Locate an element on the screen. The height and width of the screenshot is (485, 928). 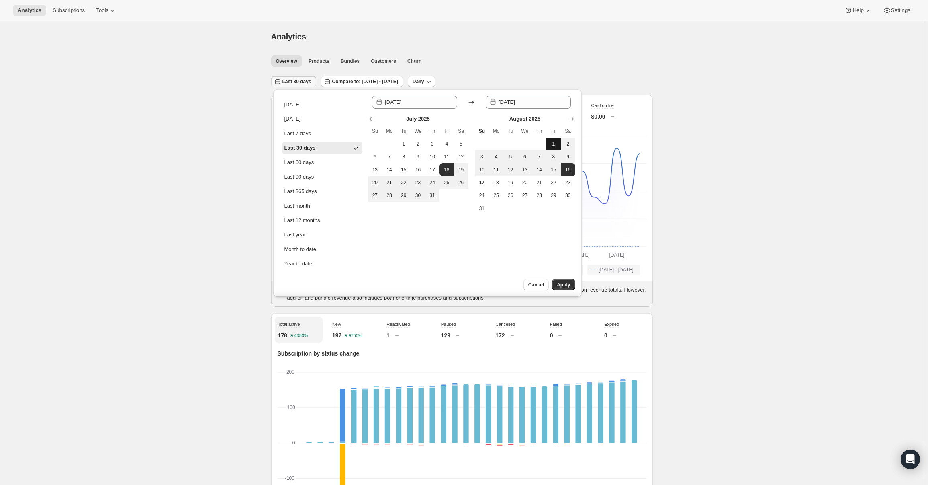
span: 11 is located at coordinates (496, 170).